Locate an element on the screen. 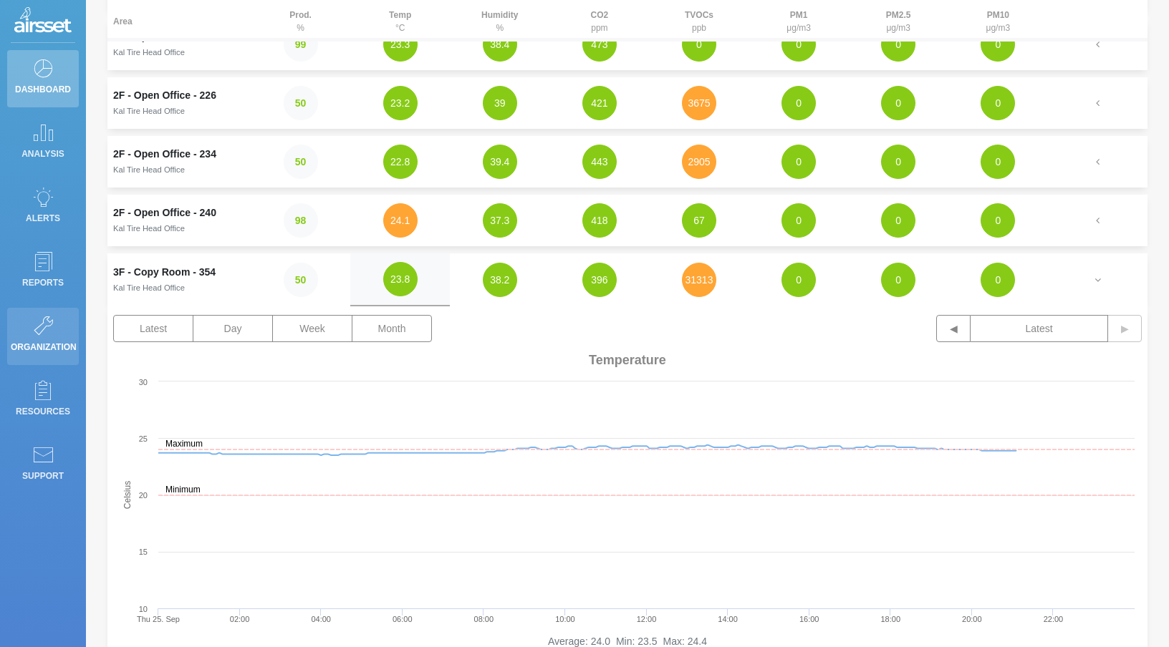  p: Reports is located at coordinates (43, 283).